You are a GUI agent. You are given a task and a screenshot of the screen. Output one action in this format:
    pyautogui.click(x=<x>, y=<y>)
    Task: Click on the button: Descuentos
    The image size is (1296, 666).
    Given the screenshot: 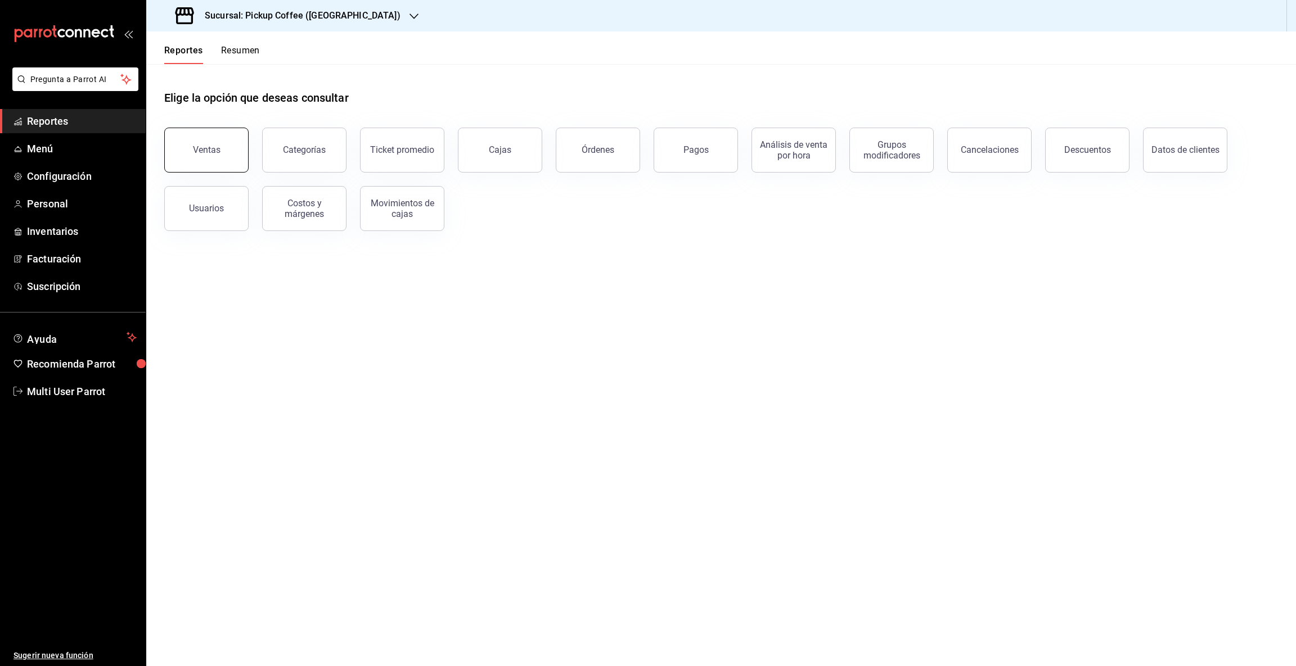 What is the action you would take?
    pyautogui.click(x=1087, y=150)
    